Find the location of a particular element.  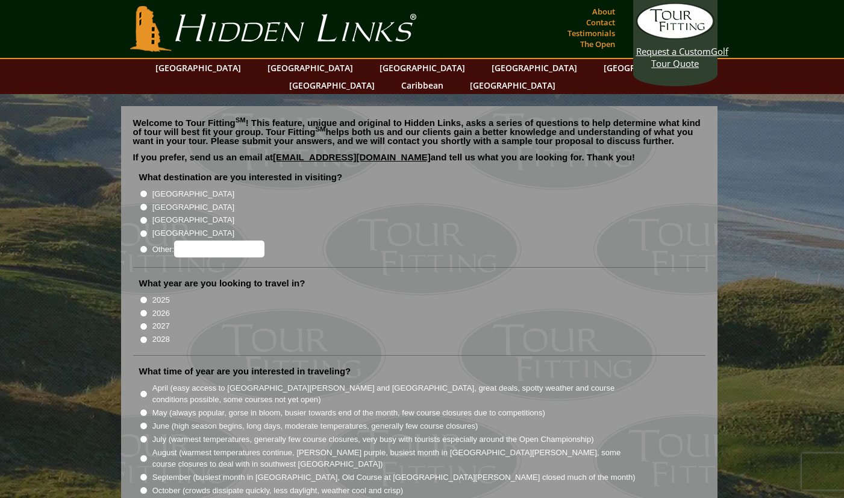

label: 2026 is located at coordinates (161, 313).